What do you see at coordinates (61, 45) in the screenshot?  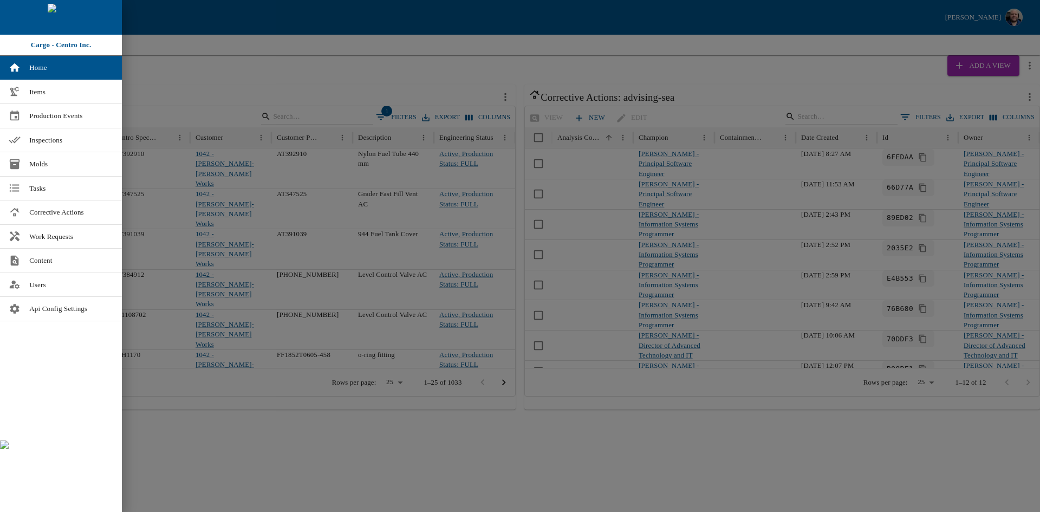 I see `p: Cargo - Centro Inc.` at bounding box center [61, 45].